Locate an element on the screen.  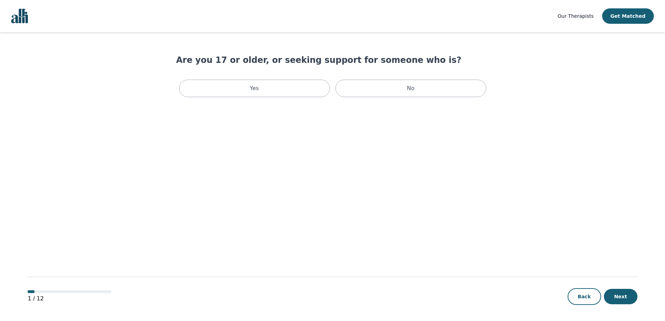
a: Get Matched is located at coordinates (628, 16).